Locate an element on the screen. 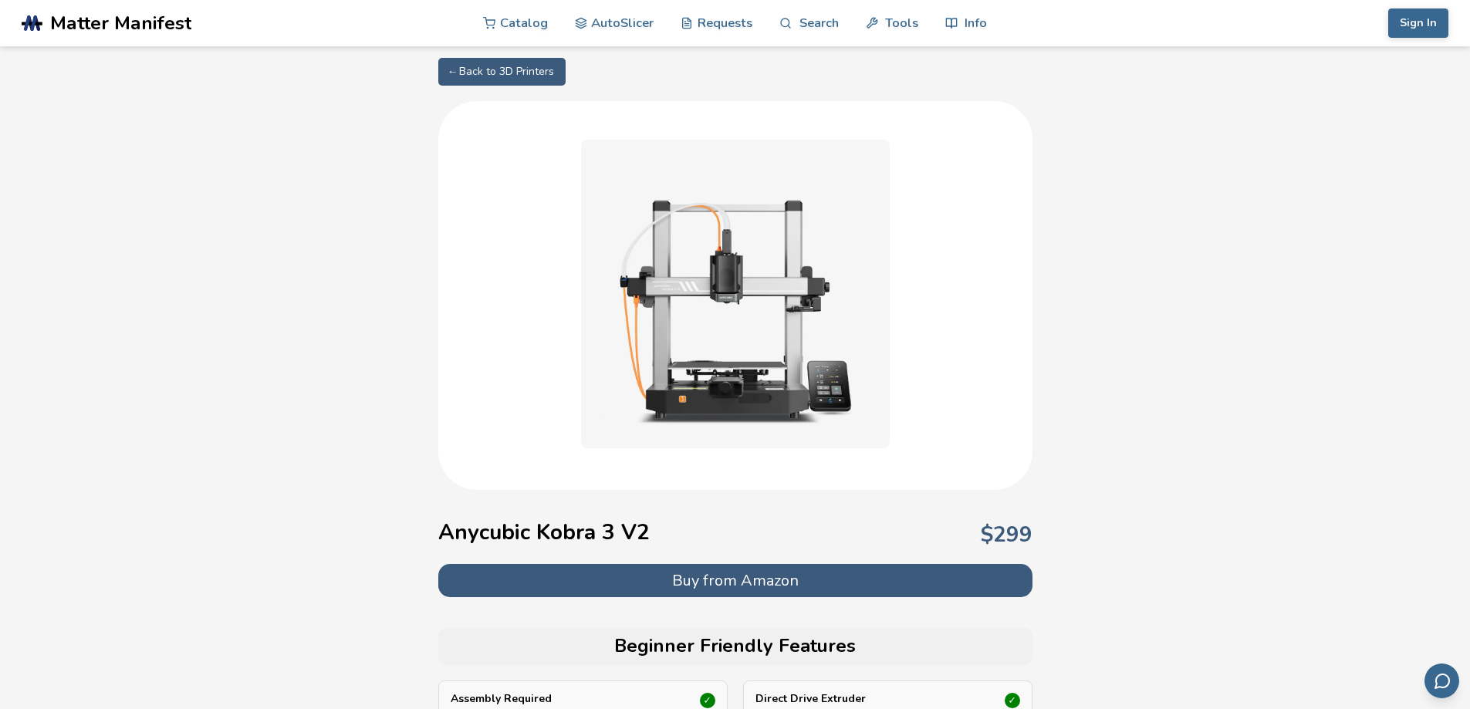  h1: Anycubic Kobra 3 V2 is located at coordinates (544, 532).